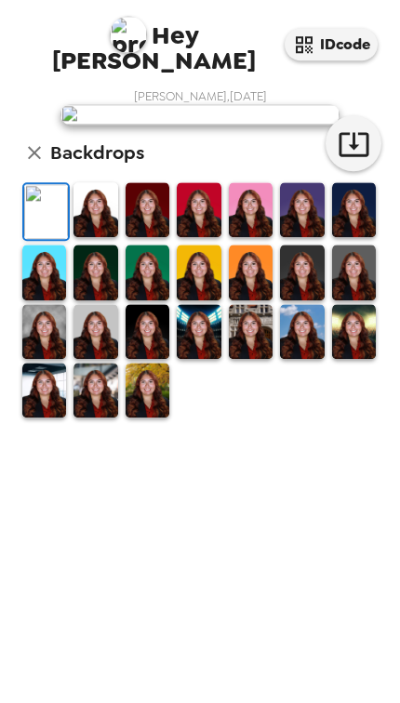  What do you see at coordinates (128, 34) in the screenshot?
I see `img: profile pic` at bounding box center [128, 34].